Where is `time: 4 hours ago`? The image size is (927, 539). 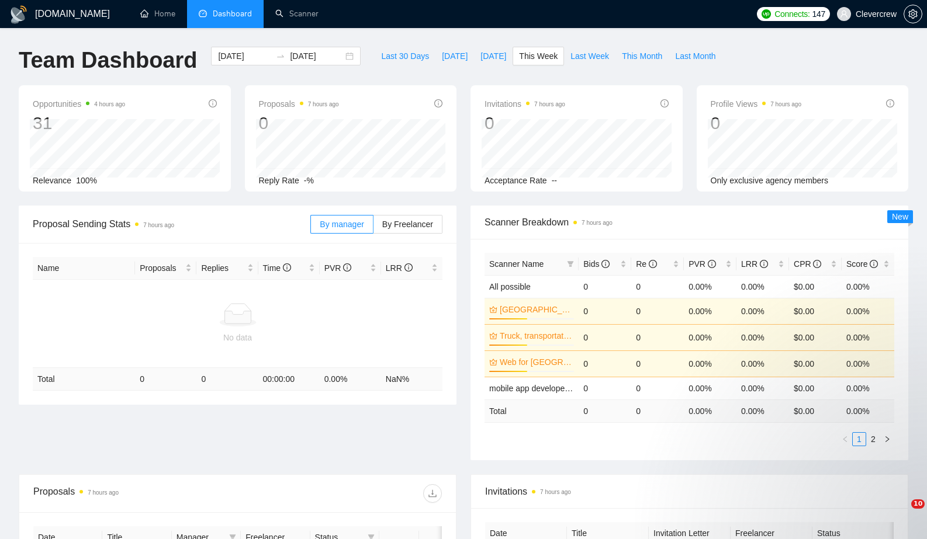 time: 4 hours ago is located at coordinates (109, 104).